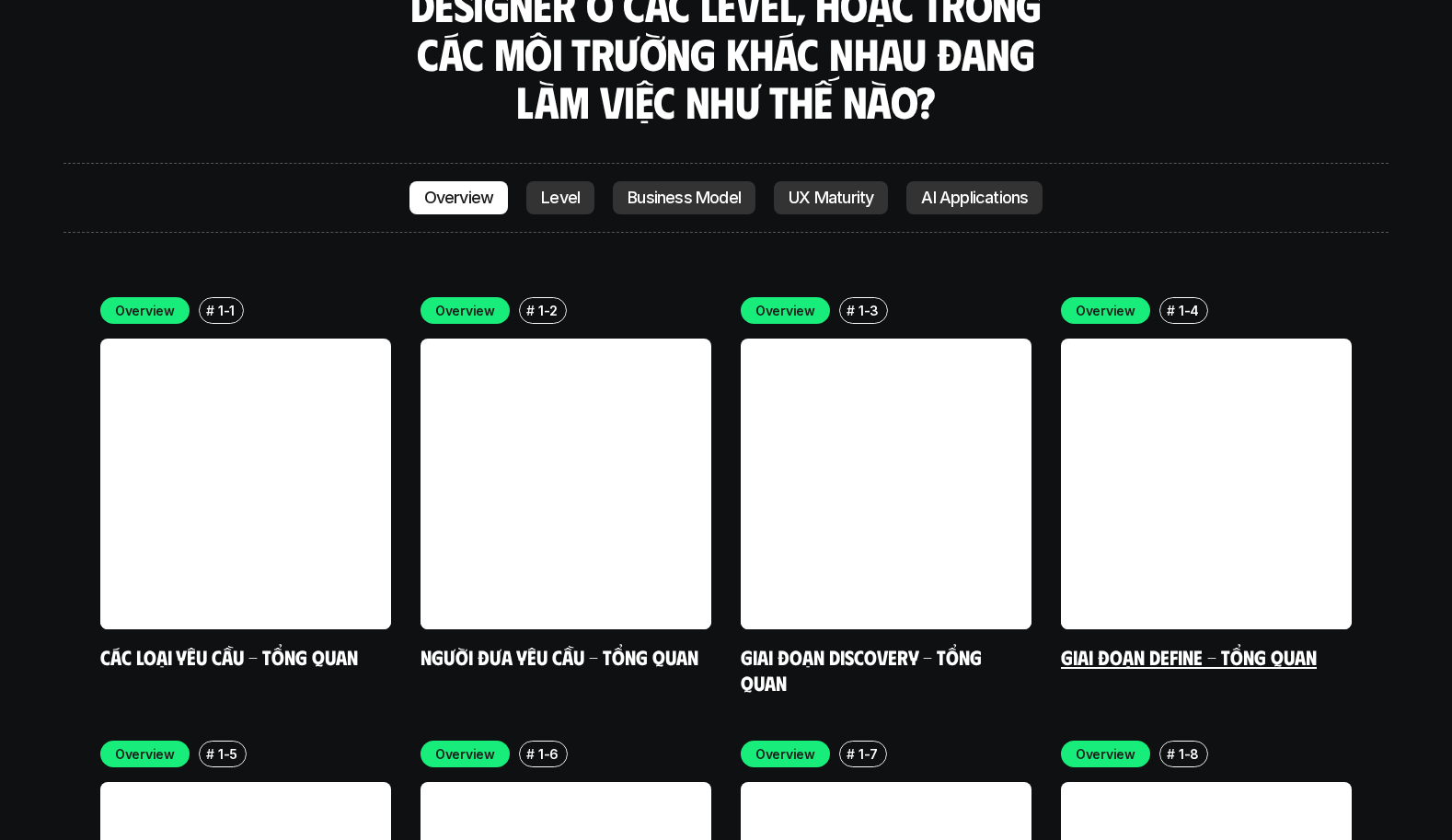 The width and height of the screenshot is (1452, 840). Describe the element at coordinates (869, 310) in the screenshot. I see `p: 1-3` at that location.